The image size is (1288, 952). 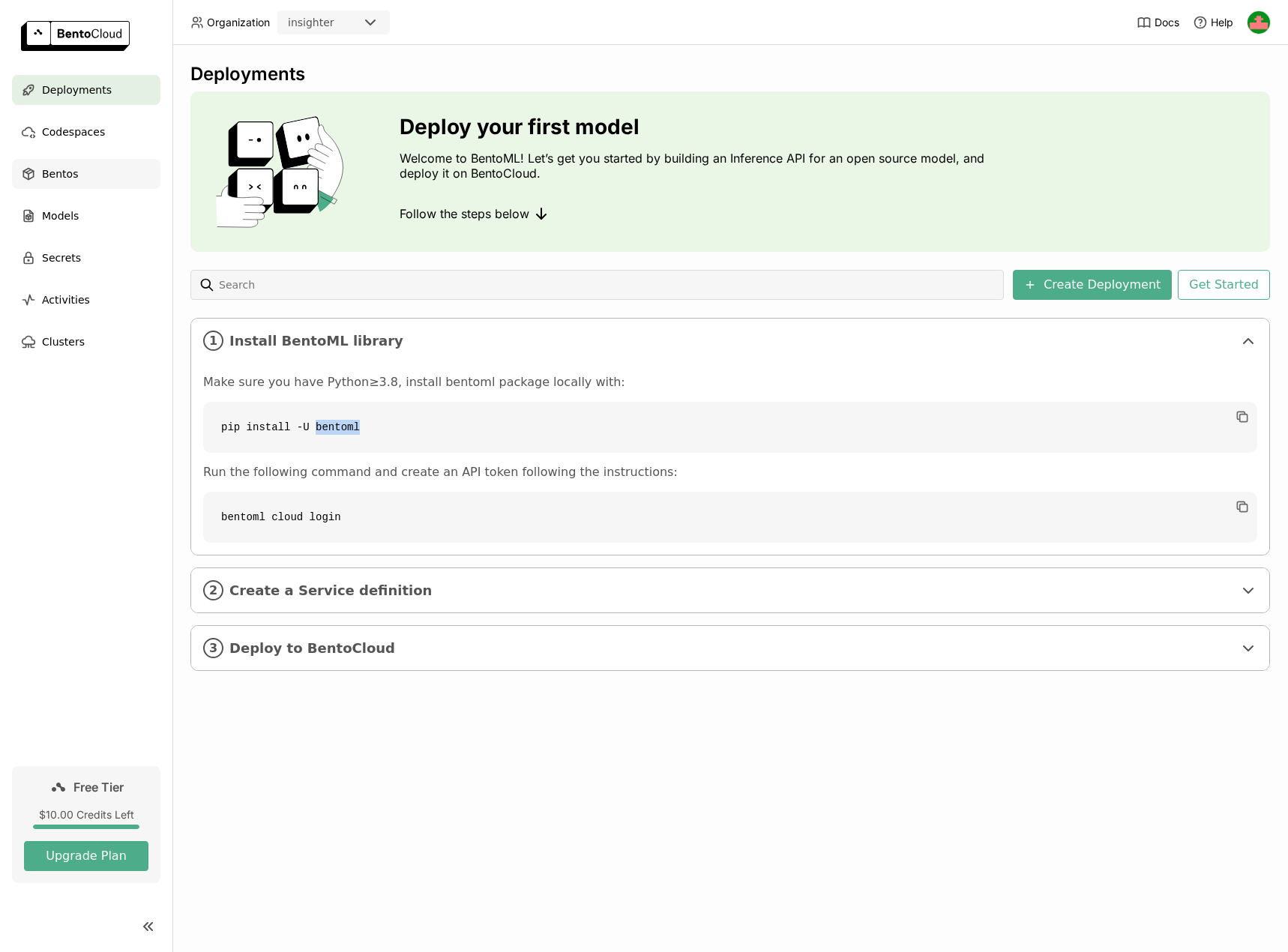 What do you see at coordinates (695, 165) in the screenshot?
I see `p: Welcome to BentoML! Let’s get you started by building an Inference API for an open source model, ...` at bounding box center [695, 165].